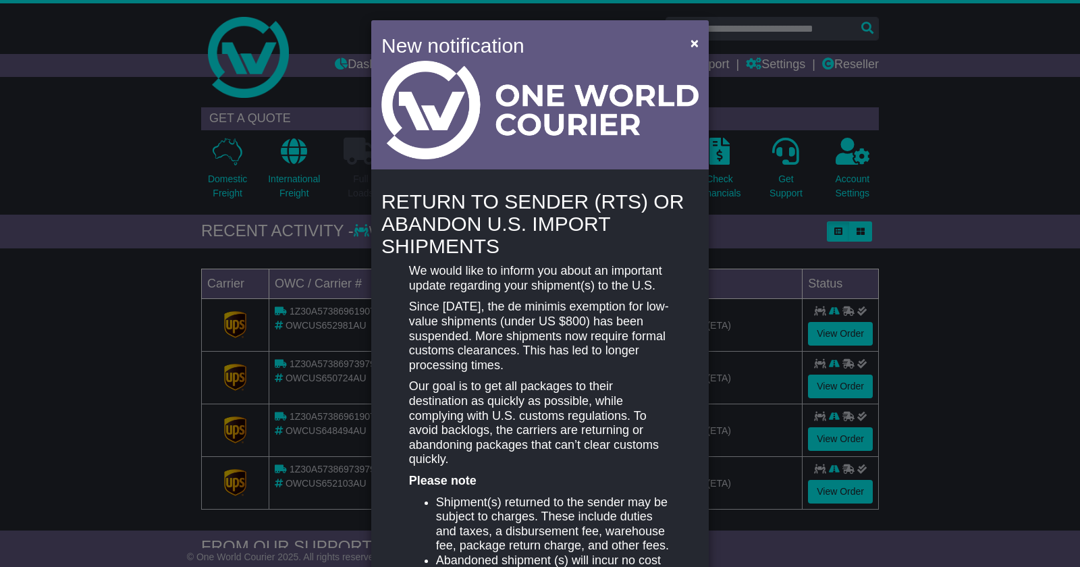 The width and height of the screenshot is (1080, 567). Describe the element at coordinates (540, 278) in the screenshot. I see `p: We would like to inform you about an important update regarding your shipment(s) to the U.S.` at that location.